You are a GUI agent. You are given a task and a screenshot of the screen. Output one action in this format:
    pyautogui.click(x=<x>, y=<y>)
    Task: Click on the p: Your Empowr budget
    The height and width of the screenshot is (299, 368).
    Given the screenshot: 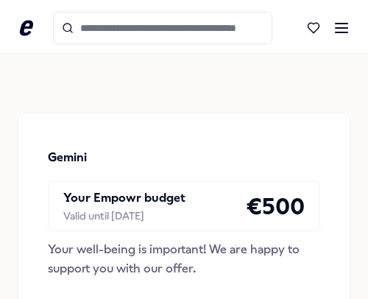 What is the action you would take?
    pyautogui.click(x=124, y=198)
    